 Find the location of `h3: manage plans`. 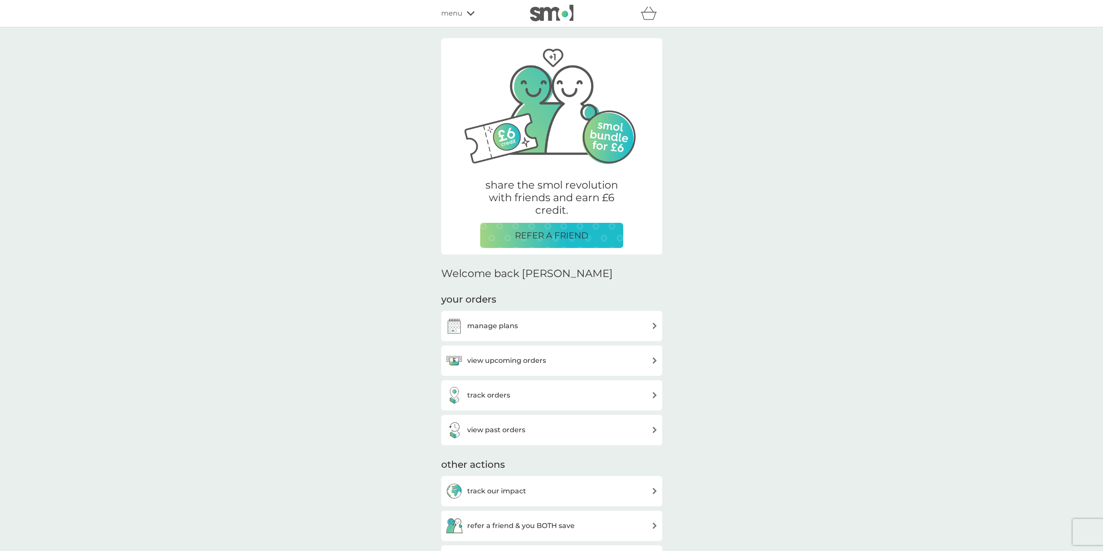

h3: manage plans is located at coordinates (492, 326).